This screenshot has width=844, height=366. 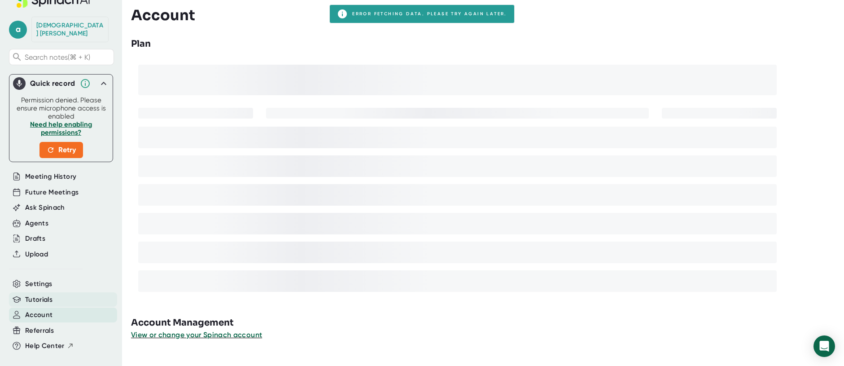 What do you see at coordinates (825, 346) in the screenshot?
I see `div: Open Intercom Messenger` at bounding box center [825, 346].